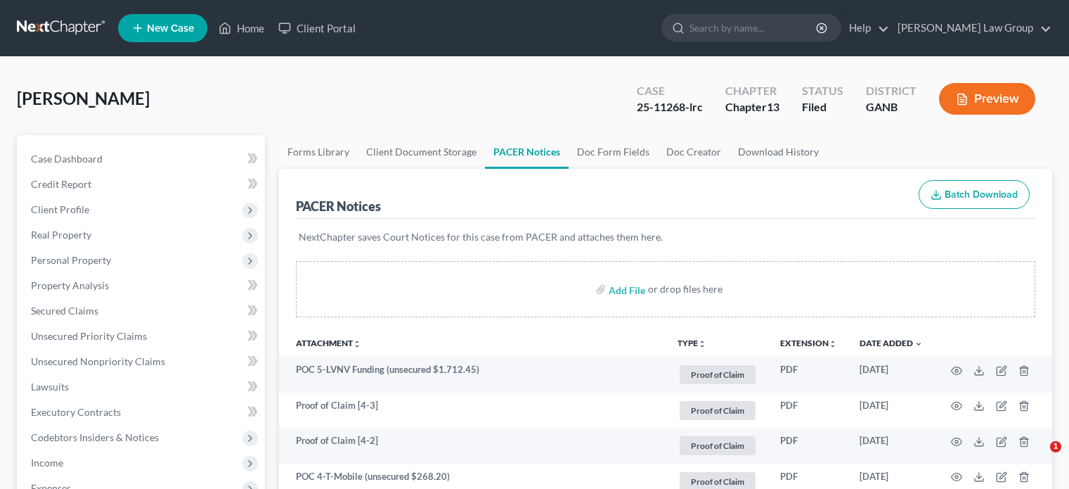 Image resolution: width=1069 pixels, height=489 pixels. I want to click on i: expand_more, so click(919, 344).